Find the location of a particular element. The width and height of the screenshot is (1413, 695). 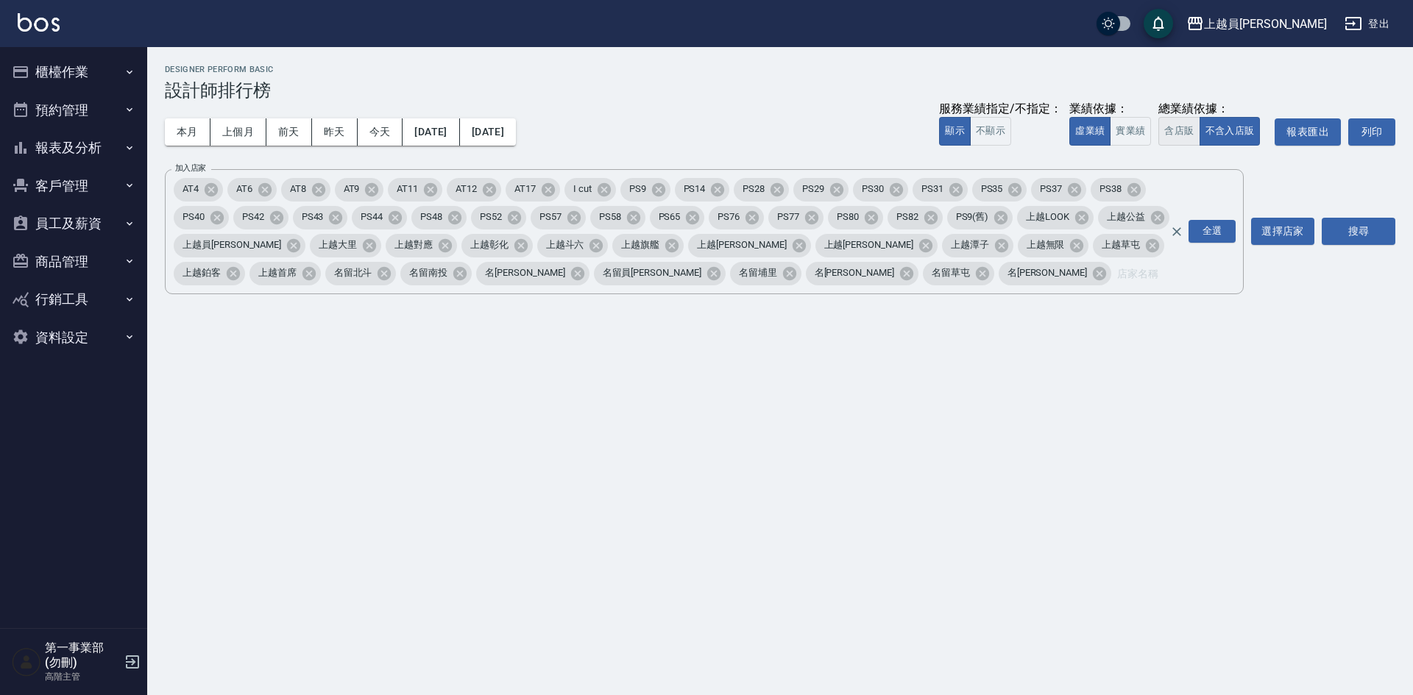

span: PS52 is located at coordinates (491, 217).